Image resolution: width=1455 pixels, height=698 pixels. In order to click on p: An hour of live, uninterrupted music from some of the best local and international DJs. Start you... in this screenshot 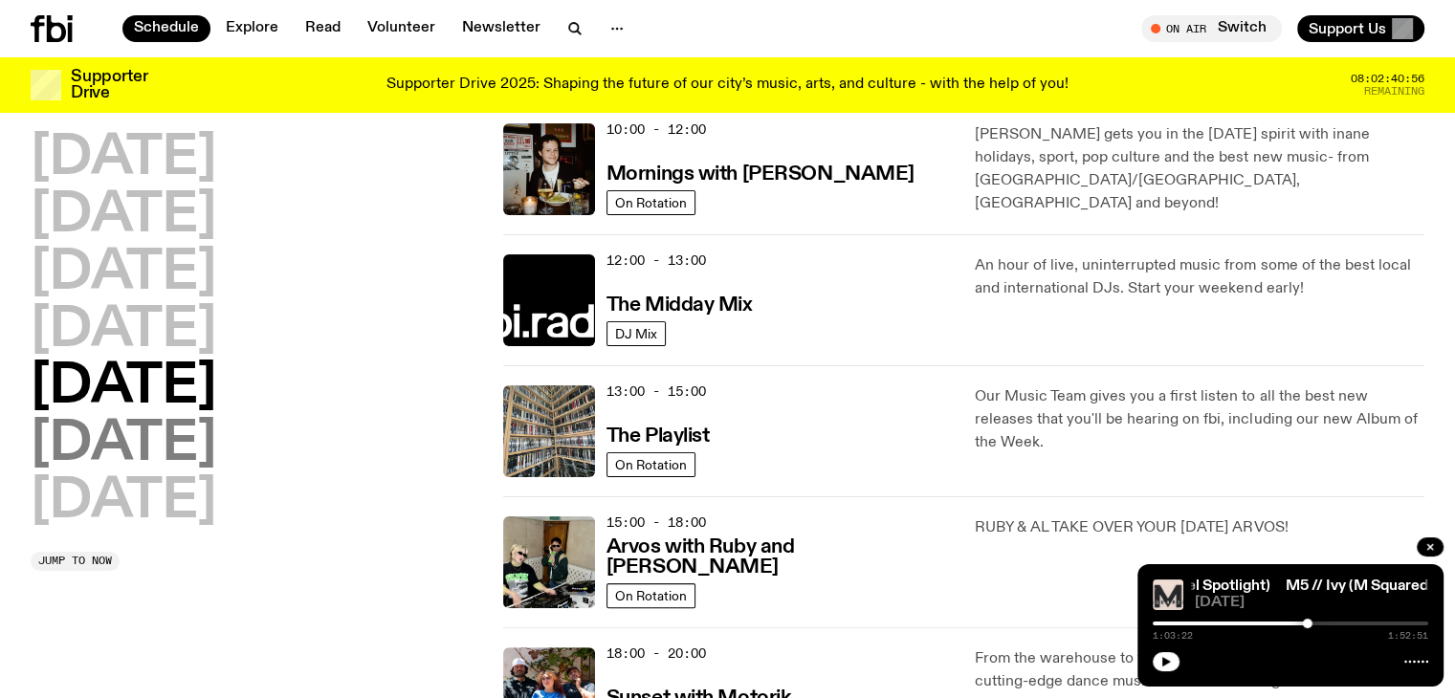, I will do `click(1200, 277)`.